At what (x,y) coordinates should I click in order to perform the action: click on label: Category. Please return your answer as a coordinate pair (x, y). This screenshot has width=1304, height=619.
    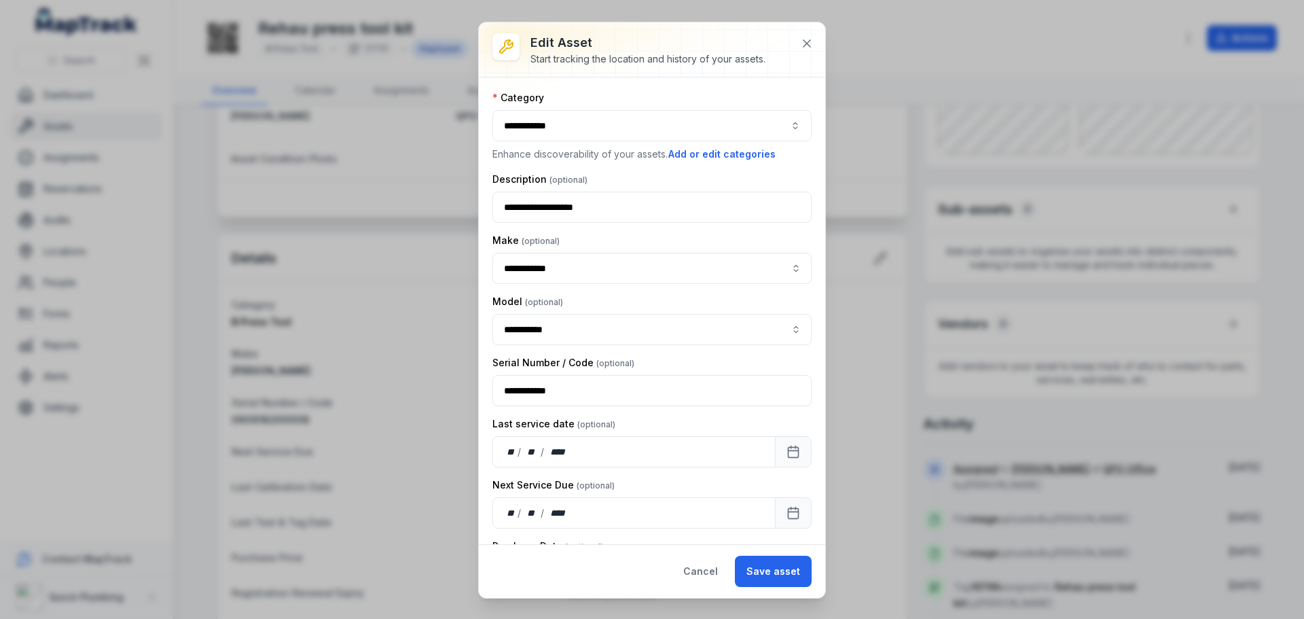
    Looking at the image, I should click on (518, 98).